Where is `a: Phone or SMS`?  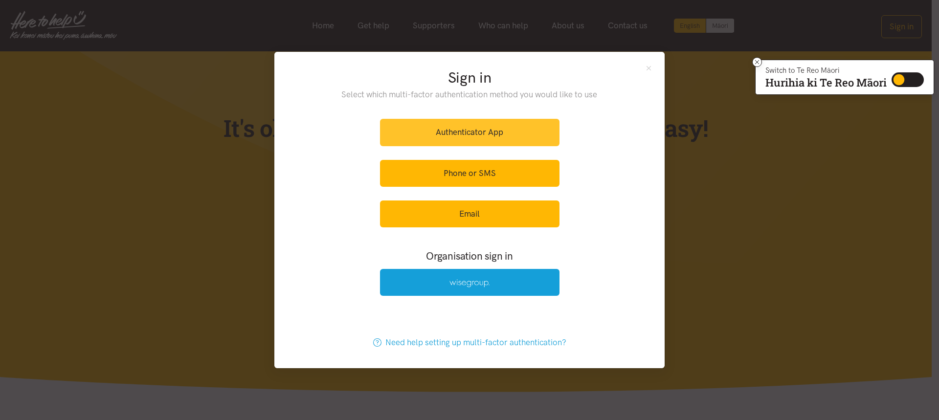 a: Phone or SMS is located at coordinates (469, 173).